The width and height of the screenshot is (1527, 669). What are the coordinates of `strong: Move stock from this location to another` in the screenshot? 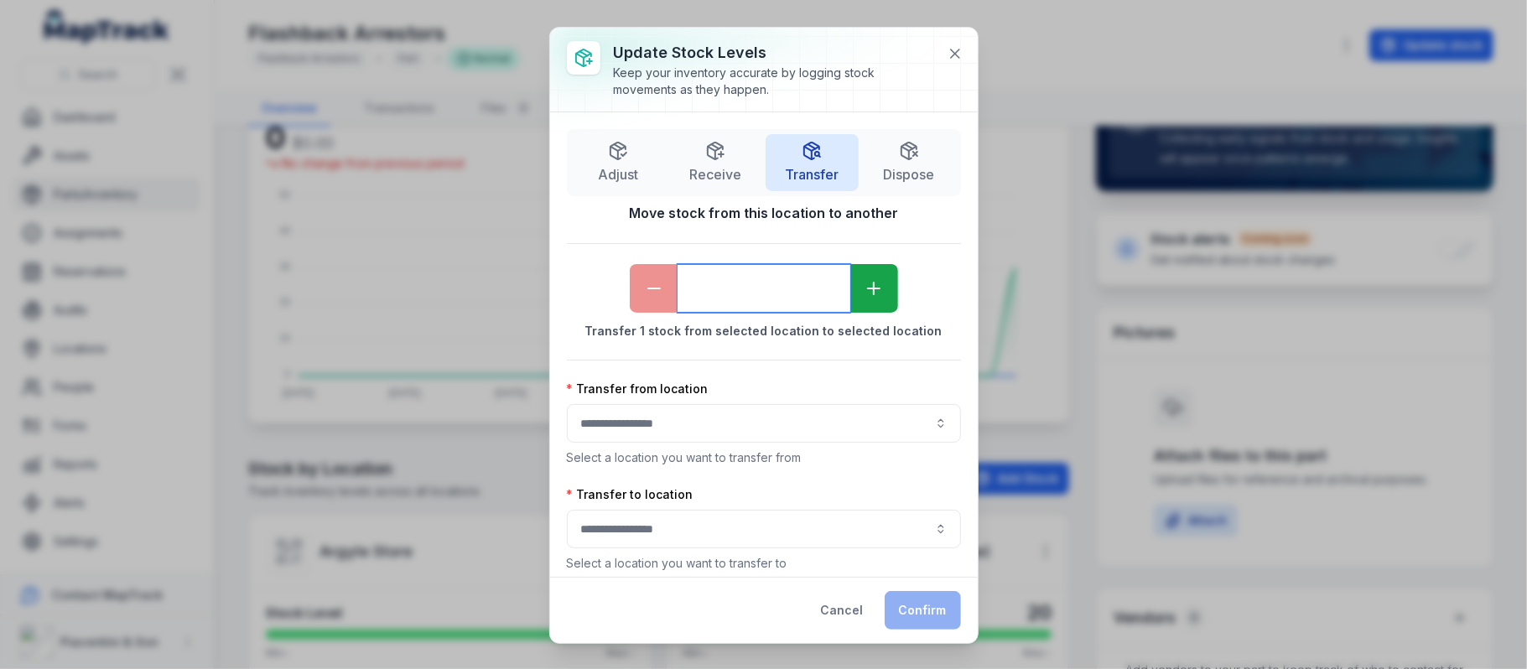 It's located at (764, 213).